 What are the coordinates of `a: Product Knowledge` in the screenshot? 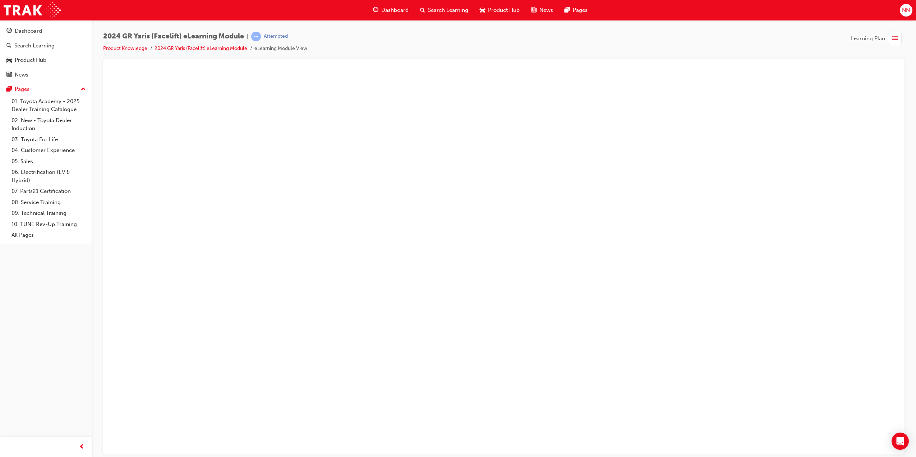 It's located at (125, 48).